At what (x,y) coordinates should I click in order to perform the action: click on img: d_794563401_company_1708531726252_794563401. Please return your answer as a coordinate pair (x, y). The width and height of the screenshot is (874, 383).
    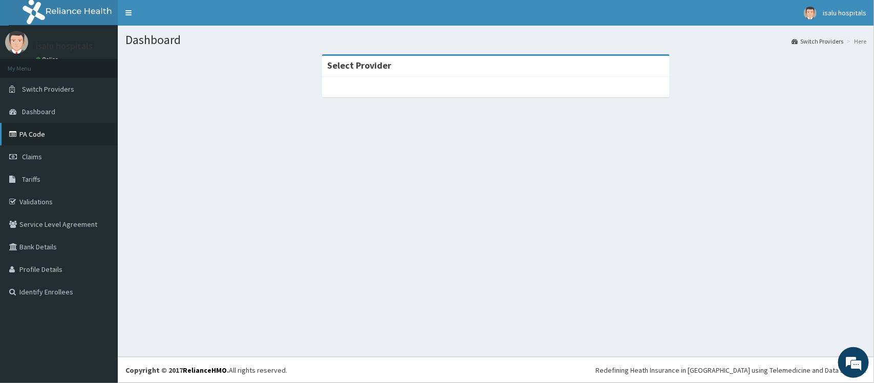
    Looking at the image, I should click on (30, 64).